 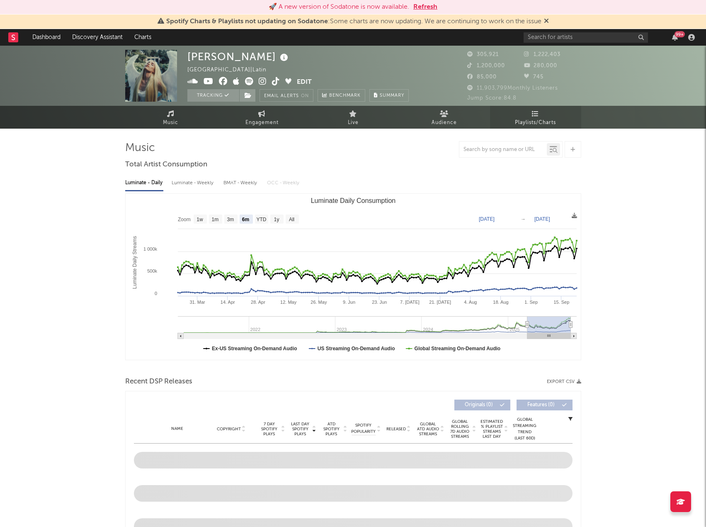 What do you see at coordinates (486, 66) in the screenshot?
I see `span: 1,200,000` at bounding box center [486, 66].